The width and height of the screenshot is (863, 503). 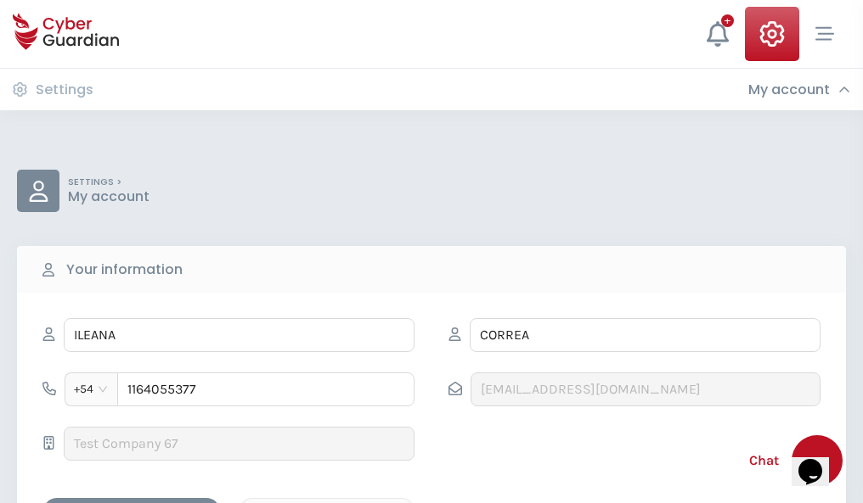 I want to click on span: Chat, so click(x=763, y=461).